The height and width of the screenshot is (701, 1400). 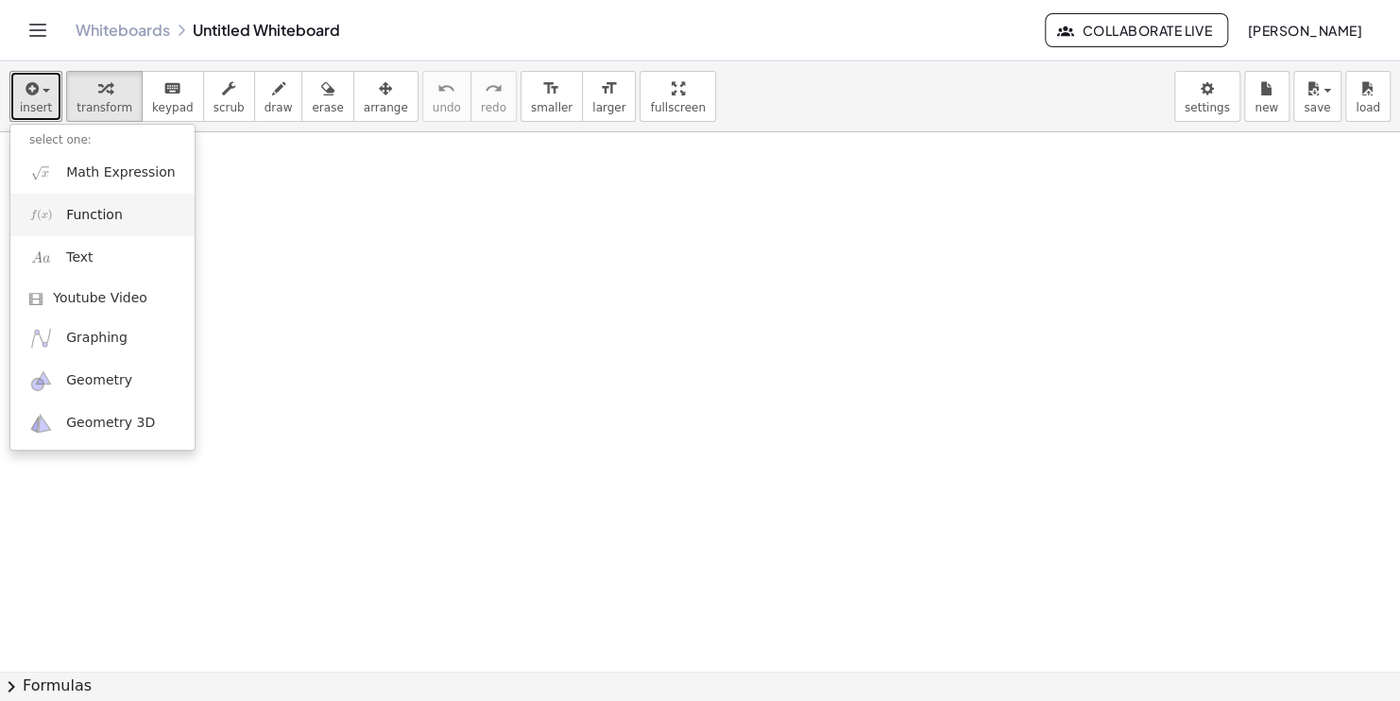 I want to click on span: Graphing, so click(x=96, y=338).